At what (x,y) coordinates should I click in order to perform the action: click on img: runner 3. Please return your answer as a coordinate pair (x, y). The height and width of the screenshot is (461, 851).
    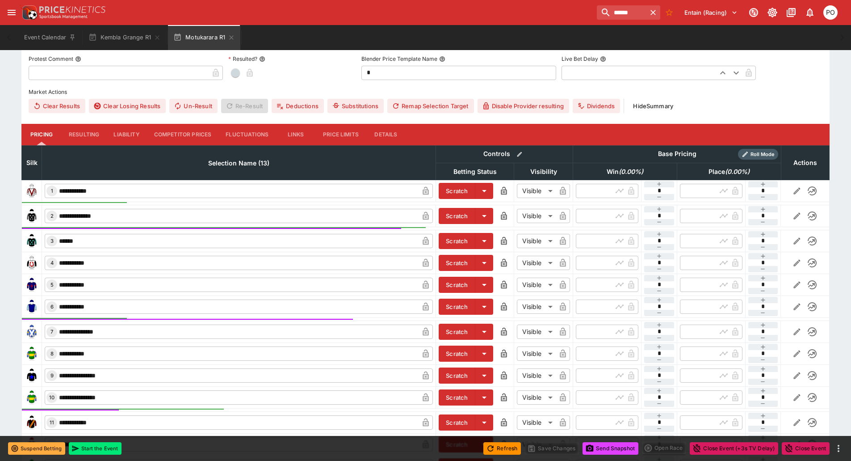
    Looking at the image, I should click on (32, 241).